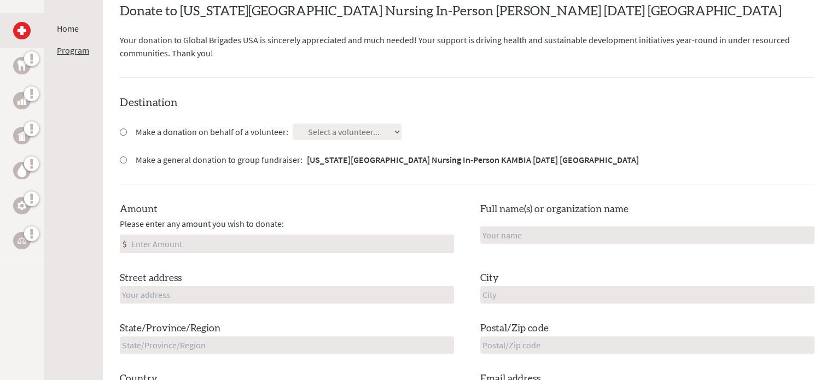  I want to click on a: Water, so click(22, 171).